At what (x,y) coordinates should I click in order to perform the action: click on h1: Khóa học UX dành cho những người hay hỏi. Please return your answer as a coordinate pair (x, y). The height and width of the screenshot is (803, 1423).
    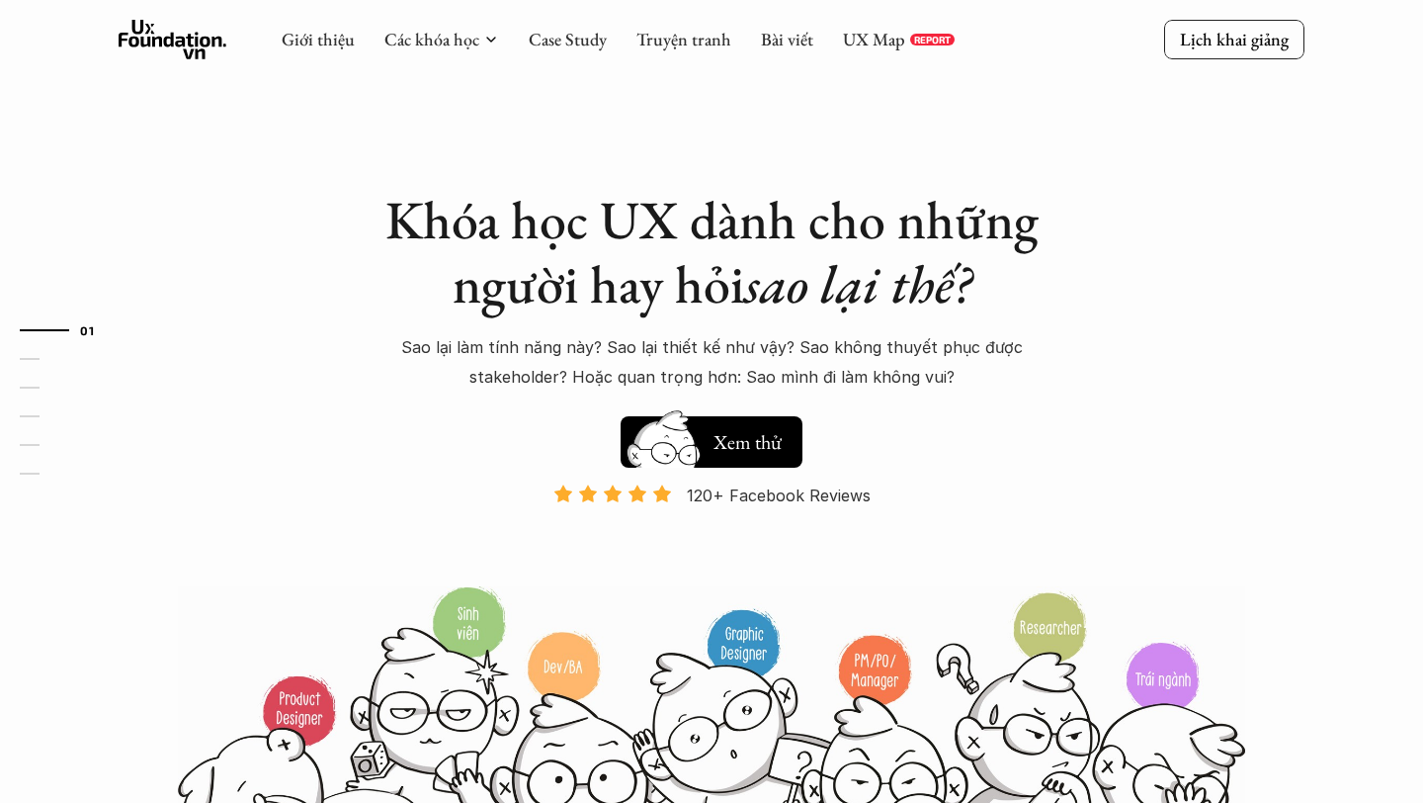
    Looking at the image, I should click on (712, 252).